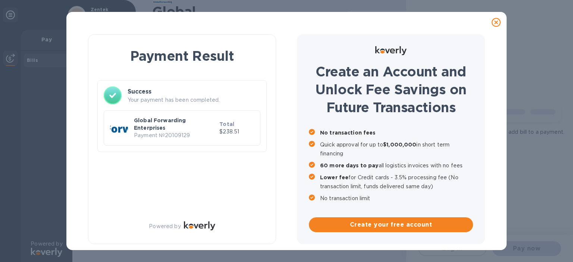 This screenshot has width=573, height=262. I want to click on p: for Credit cards - 3.5% processing fee (No transaction limit, funds delivered same day), so click(396, 182).